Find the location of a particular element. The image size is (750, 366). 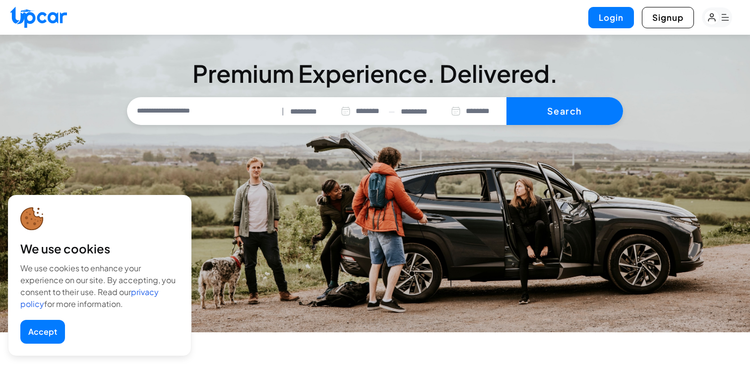

div: We use cookies to enhance your experience on our site. By accepting, you consent to their use. Re... is located at coordinates (100, 286).